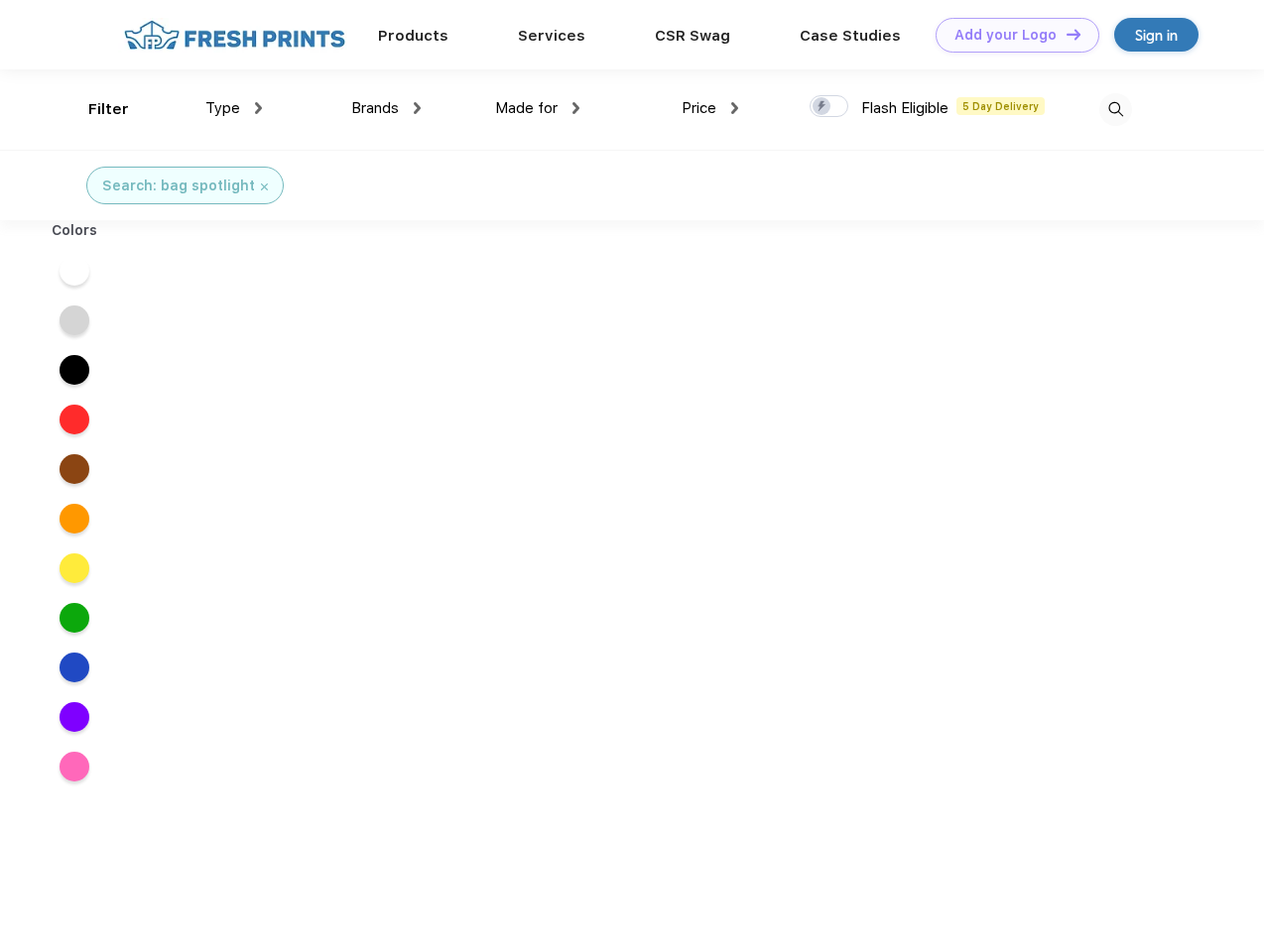 This screenshot has width=1264, height=952. Describe the element at coordinates (1155, 35) in the screenshot. I see `a: Sign in` at that location.